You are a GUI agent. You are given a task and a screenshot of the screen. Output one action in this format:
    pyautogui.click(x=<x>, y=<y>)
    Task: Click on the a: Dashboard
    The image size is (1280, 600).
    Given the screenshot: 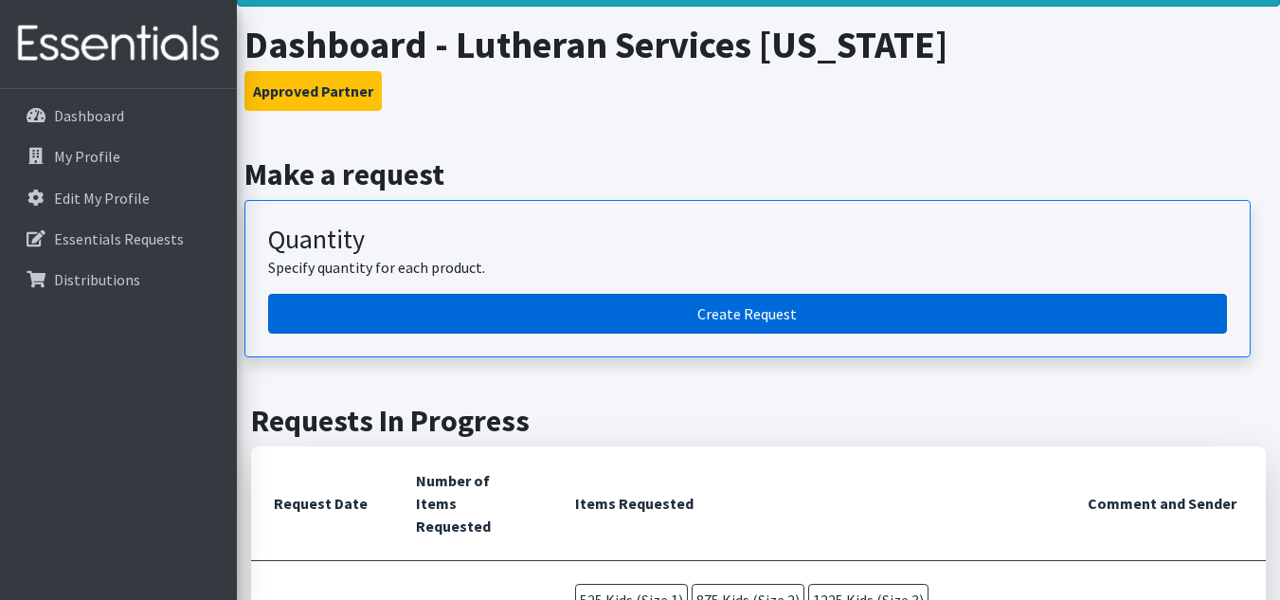 What is the action you would take?
    pyautogui.click(x=118, y=116)
    